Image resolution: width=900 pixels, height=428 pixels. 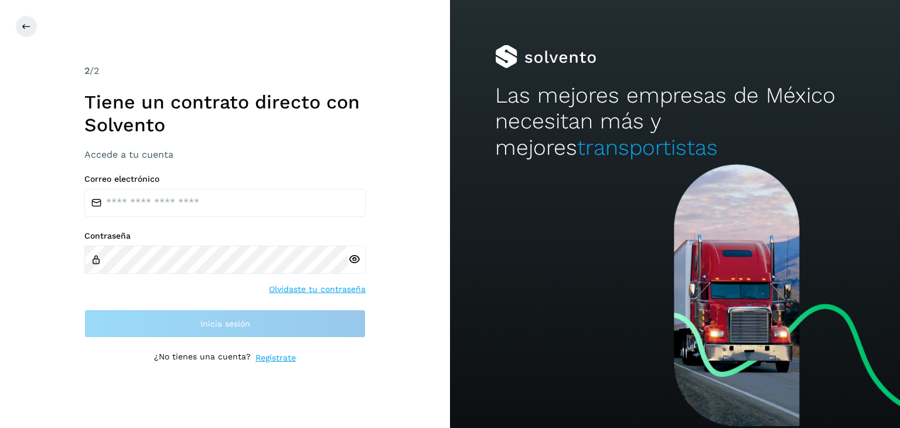 I want to click on h3: Accede a tu cuenta, so click(x=225, y=154).